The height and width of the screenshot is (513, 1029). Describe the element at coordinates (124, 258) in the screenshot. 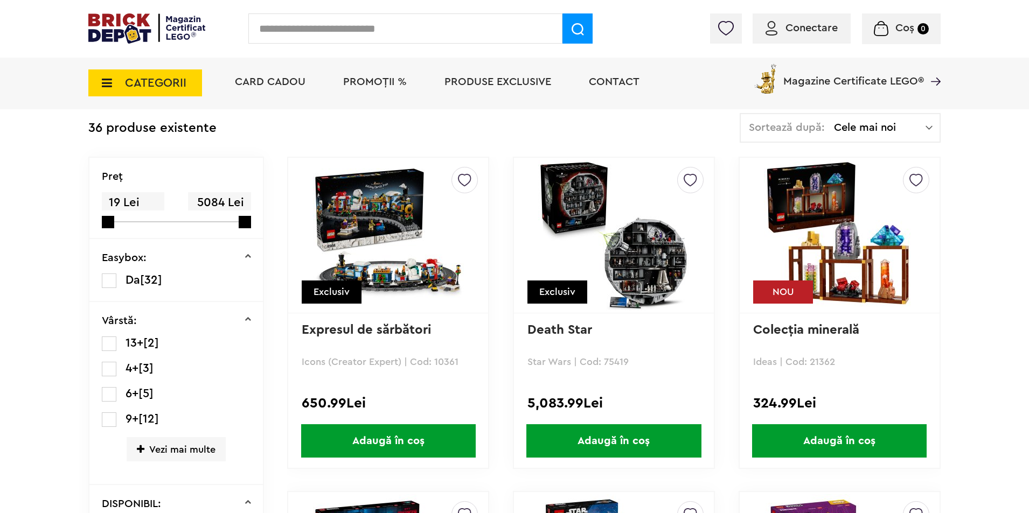

I see `p: Easybox:` at that location.